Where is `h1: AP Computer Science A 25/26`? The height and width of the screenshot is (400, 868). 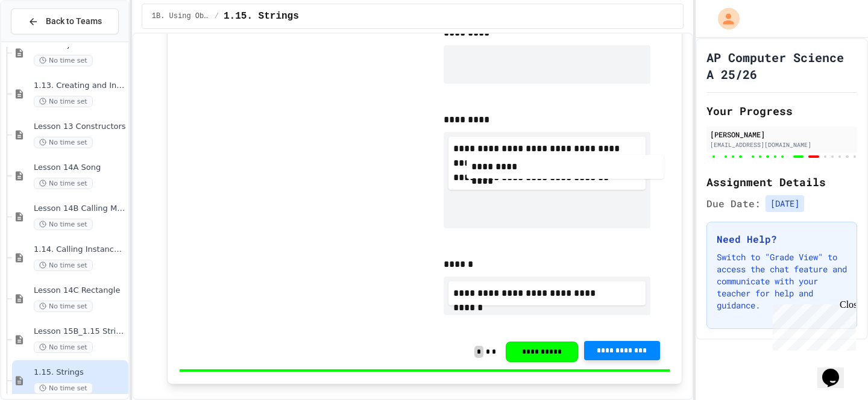 h1: AP Computer Science A 25/26 is located at coordinates (782, 66).